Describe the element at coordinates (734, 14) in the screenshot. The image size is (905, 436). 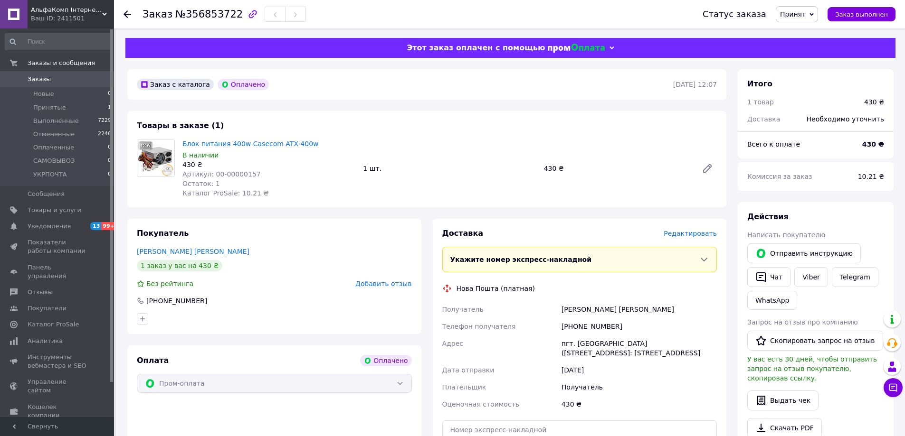
I see `div: Статус заказа` at that location.